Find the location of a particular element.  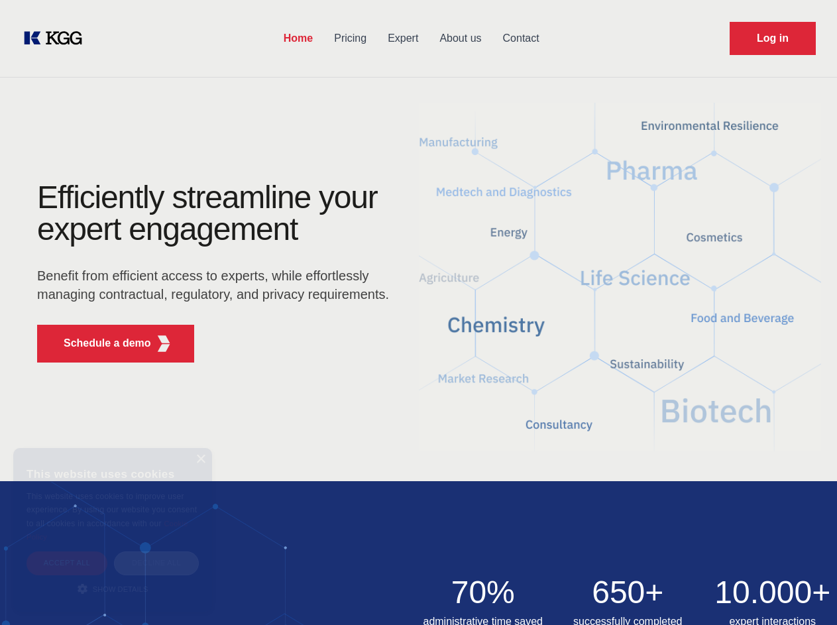

a: Request Demo is located at coordinates (773, 38).